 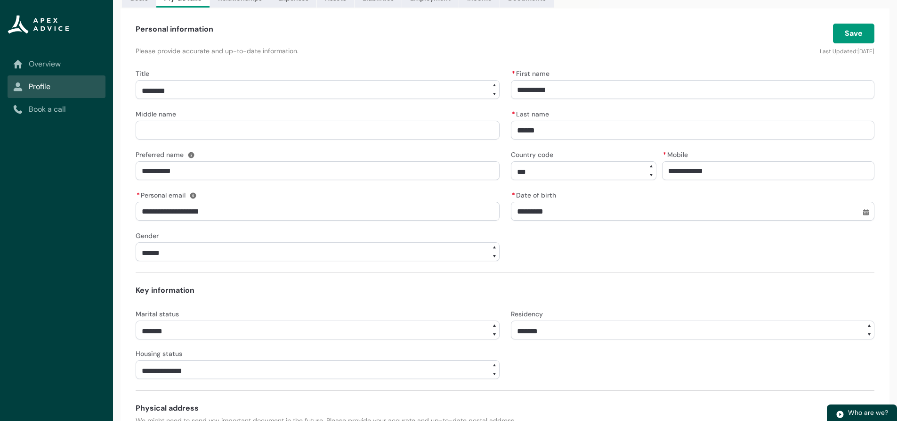 What do you see at coordinates (57, 87) in the screenshot?
I see `a: Profile` at bounding box center [57, 87].